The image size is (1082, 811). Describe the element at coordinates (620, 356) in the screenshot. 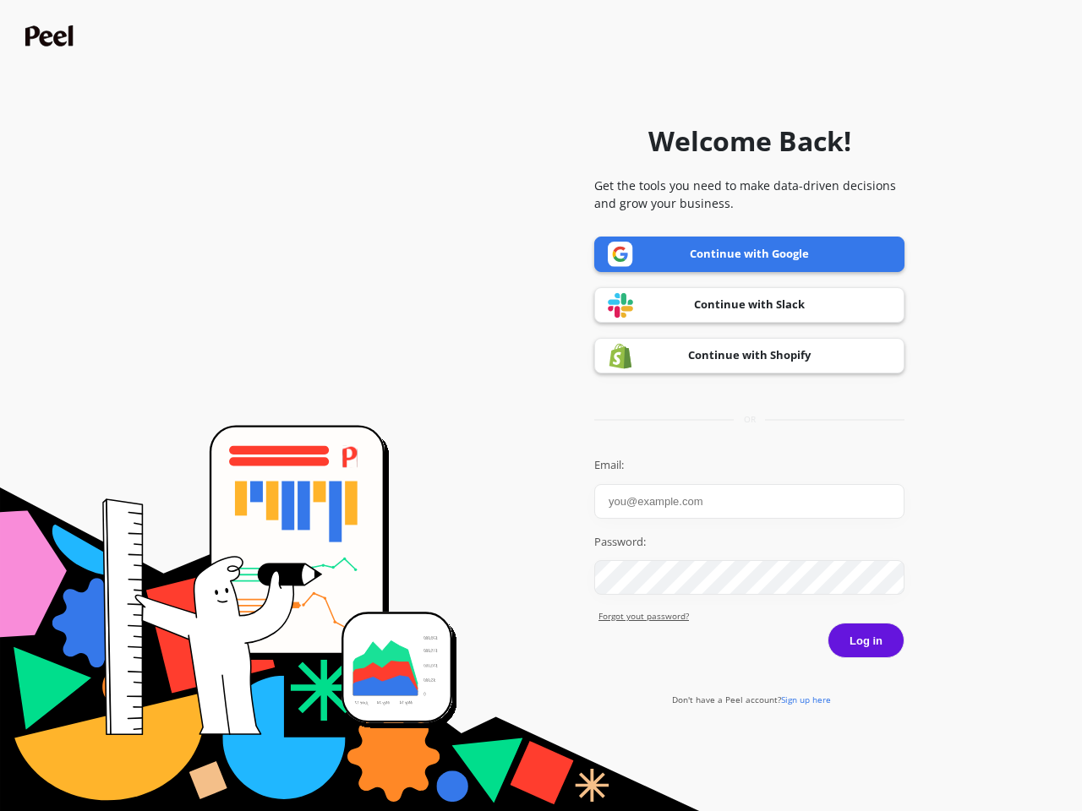

I see `img: Shopify logo` at that location.